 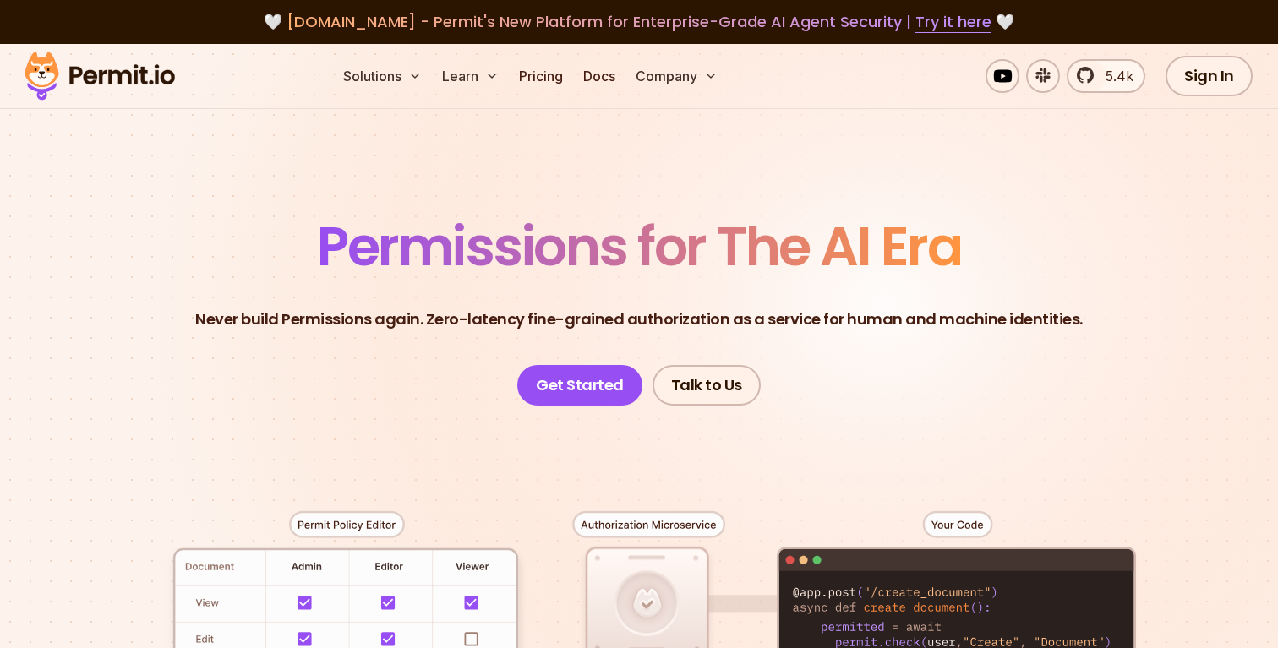 I want to click on a: Try it here, so click(x=953, y=22).